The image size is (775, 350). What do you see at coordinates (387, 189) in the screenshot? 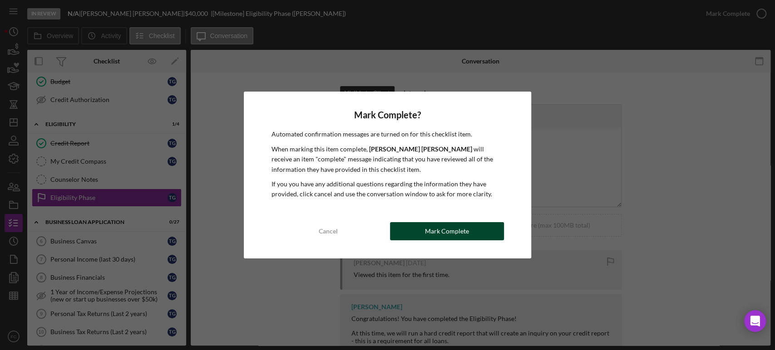
I see `p: If you you have any additional questions regarding the information they have provided, click canc...` at bounding box center [387, 189].